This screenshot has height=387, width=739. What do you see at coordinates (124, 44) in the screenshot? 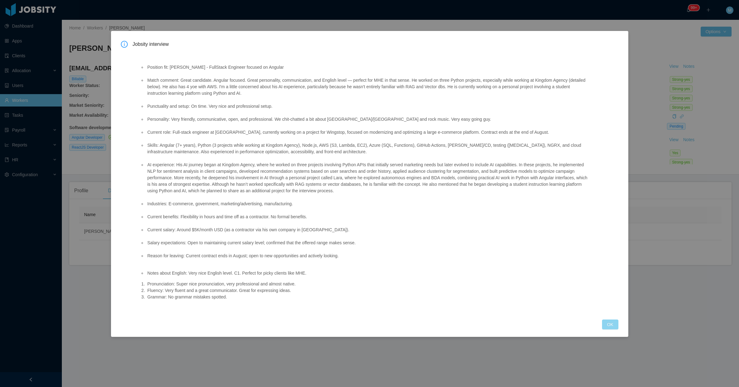
I see `i: icon: info-circle` at bounding box center [124, 44].